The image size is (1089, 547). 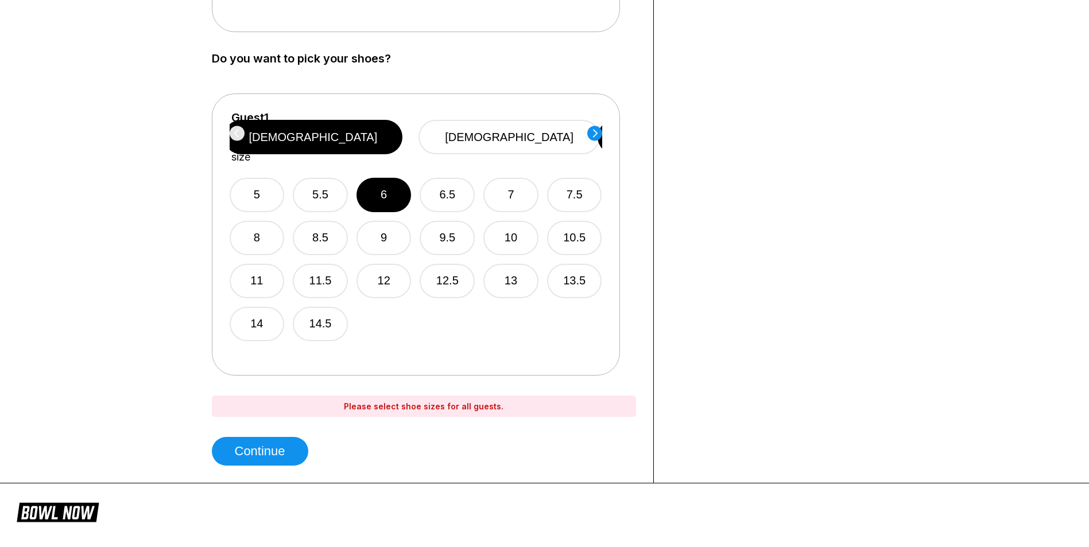 I want to click on button: 5.5, so click(x=320, y=195).